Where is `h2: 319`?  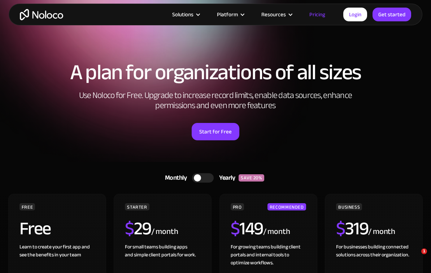 h2: 319 is located at coordinates (352, 228).